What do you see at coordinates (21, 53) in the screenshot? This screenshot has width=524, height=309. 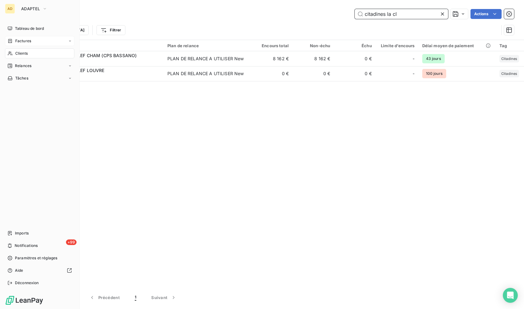 I see `span: Clients` at bounding box center [21, 53].